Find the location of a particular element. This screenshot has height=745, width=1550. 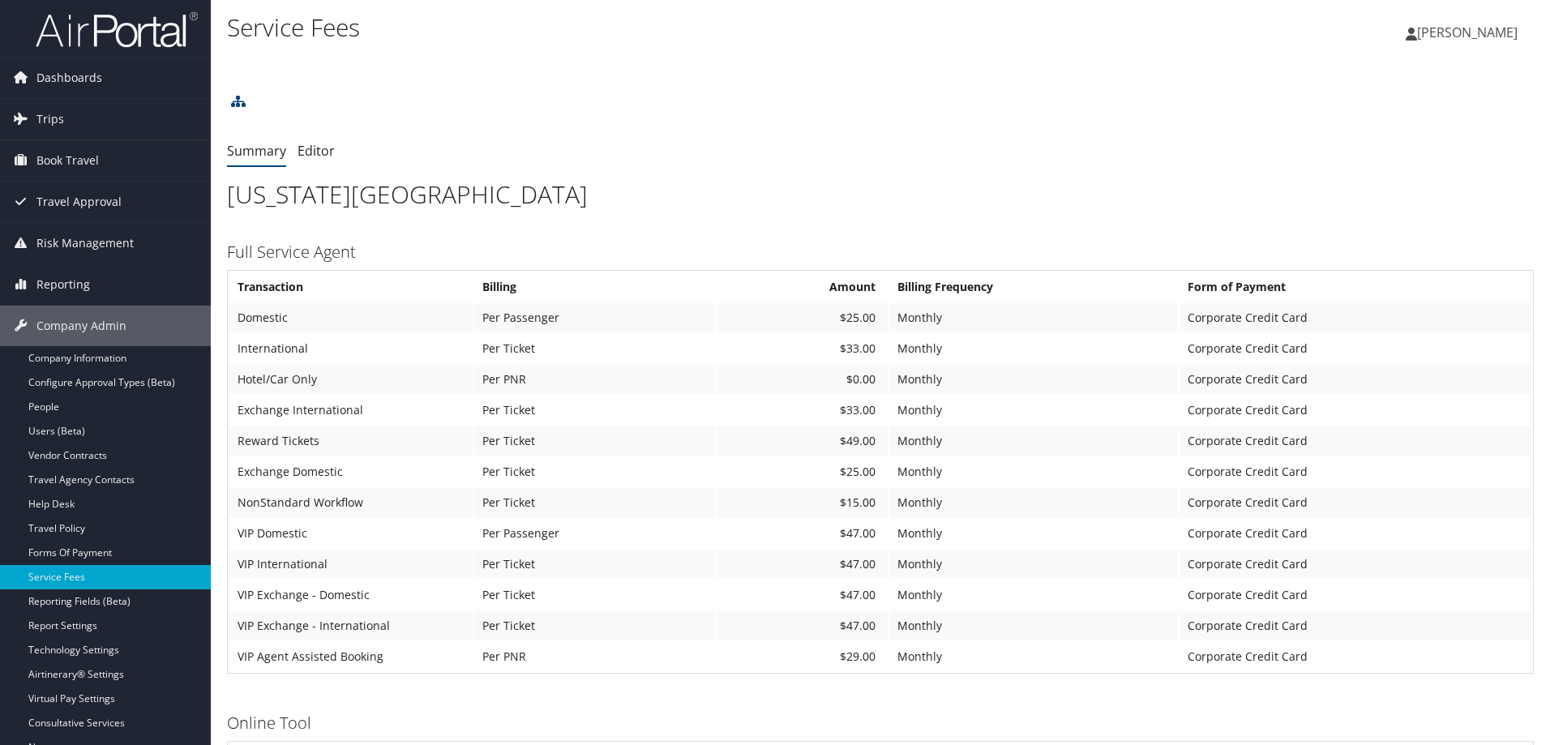

span: Dashboards is located at coordinates (69, 78).